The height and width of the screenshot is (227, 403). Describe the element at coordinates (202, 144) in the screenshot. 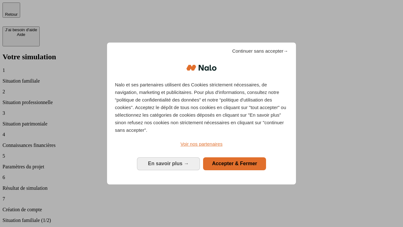

I see `a: Voir nos partenaires` at that location.